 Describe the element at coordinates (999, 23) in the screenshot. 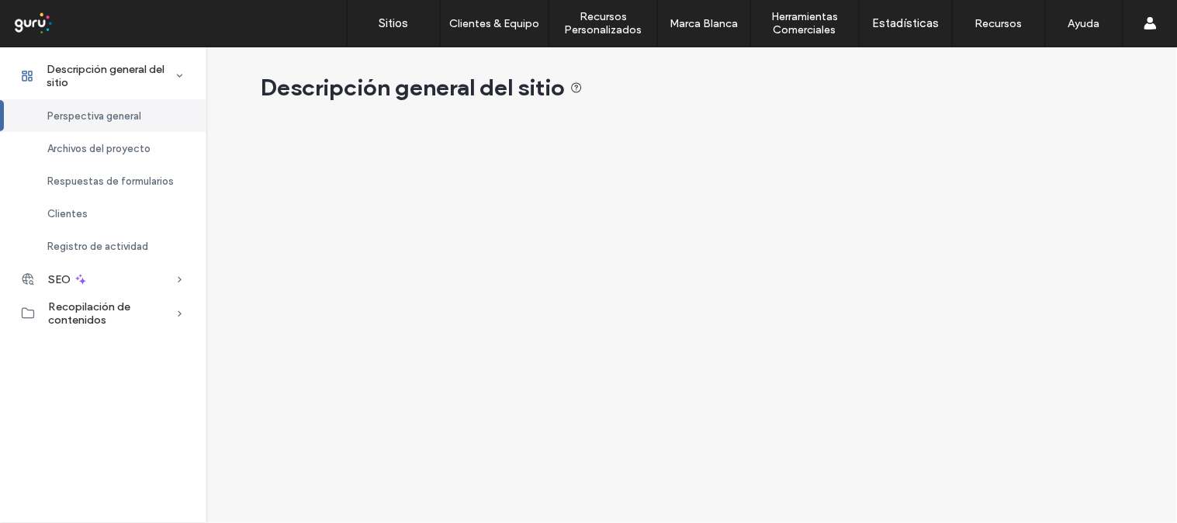

I see `label: Recursos` at that location.